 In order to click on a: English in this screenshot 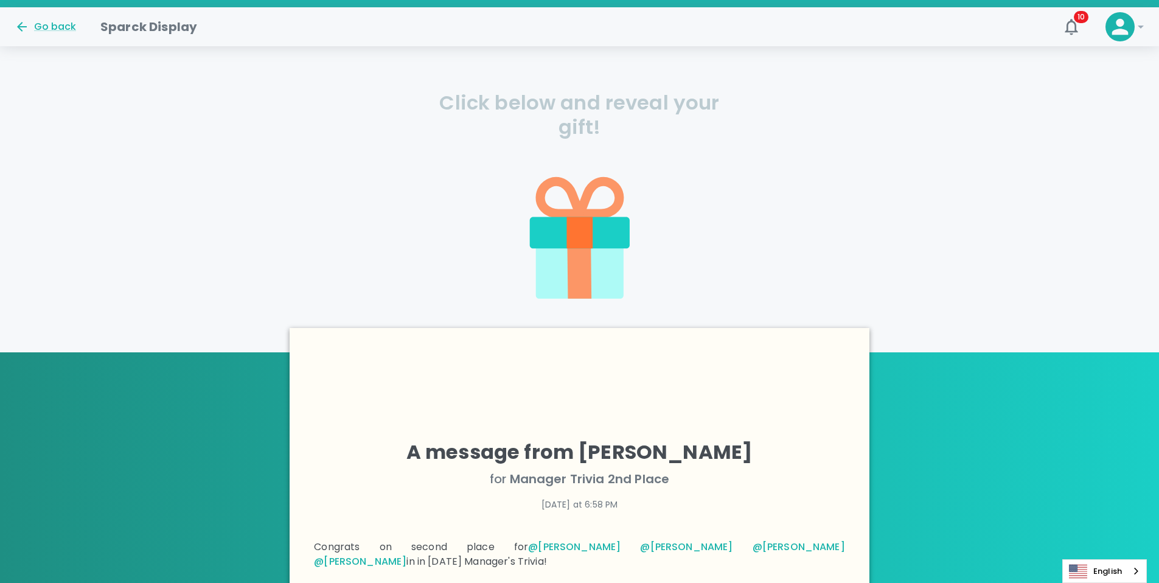, I will do `click(1105, 571)`.